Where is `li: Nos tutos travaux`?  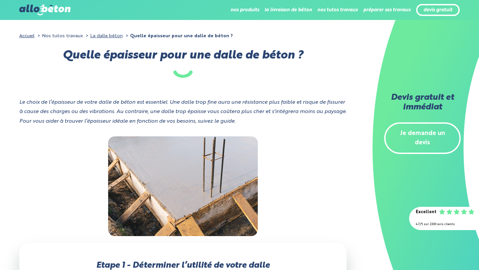 li: Nos tutos travaux is located at coordinates (59, 36).